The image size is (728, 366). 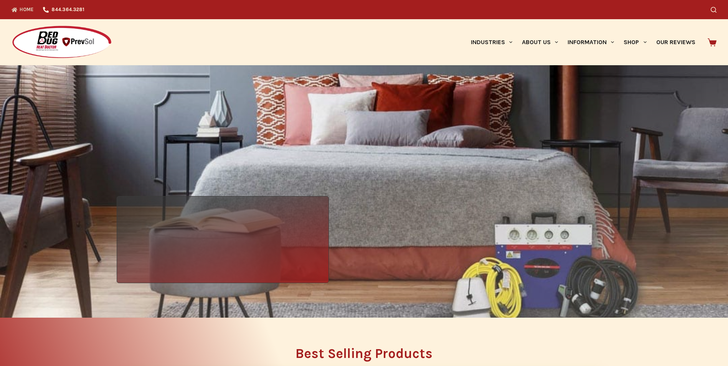 I want to click on a: Shop, so click(x=635, y=42).